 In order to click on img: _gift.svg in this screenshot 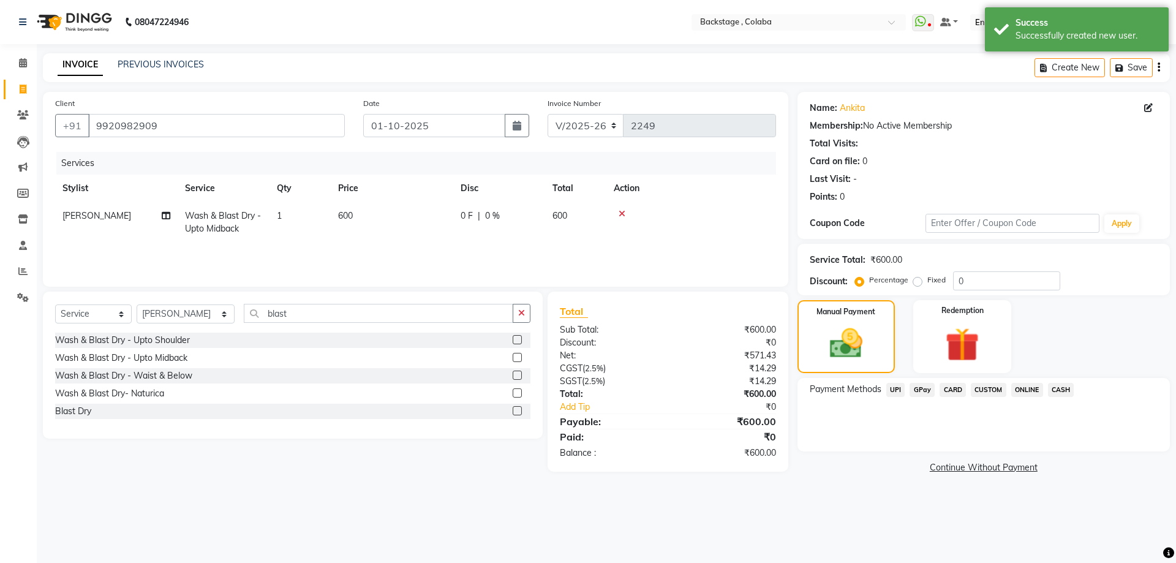, I will do `click(962, 344)`.